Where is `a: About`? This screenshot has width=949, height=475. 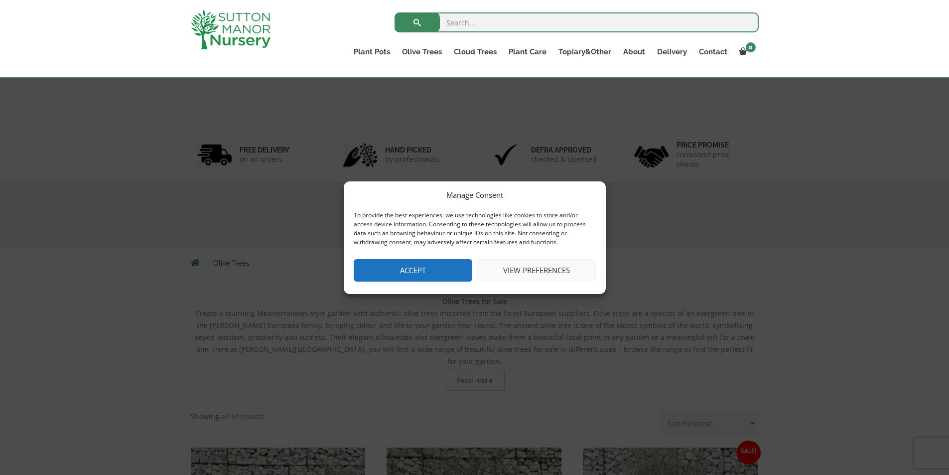 a: About is located at coordinates (634, 52).